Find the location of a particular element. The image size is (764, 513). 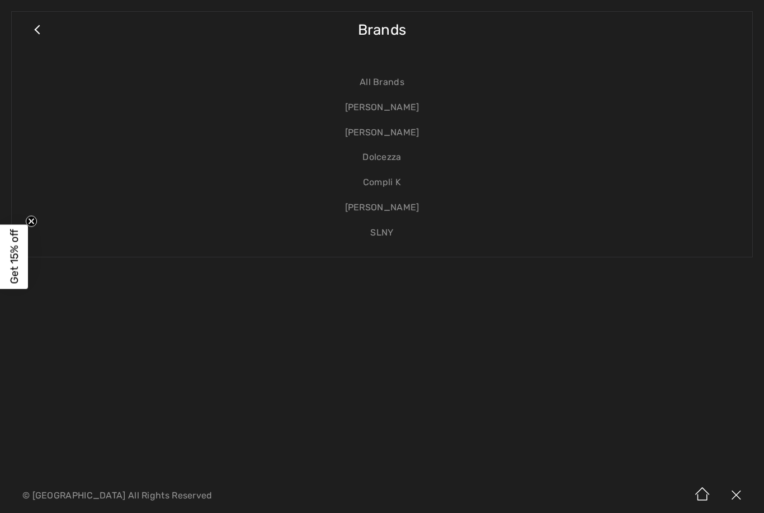

a: Compli K is located at coordinates (382, 182).